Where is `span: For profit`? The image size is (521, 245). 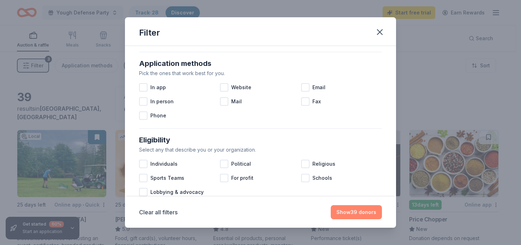
span: For profit is located at coordinates (242, 178).